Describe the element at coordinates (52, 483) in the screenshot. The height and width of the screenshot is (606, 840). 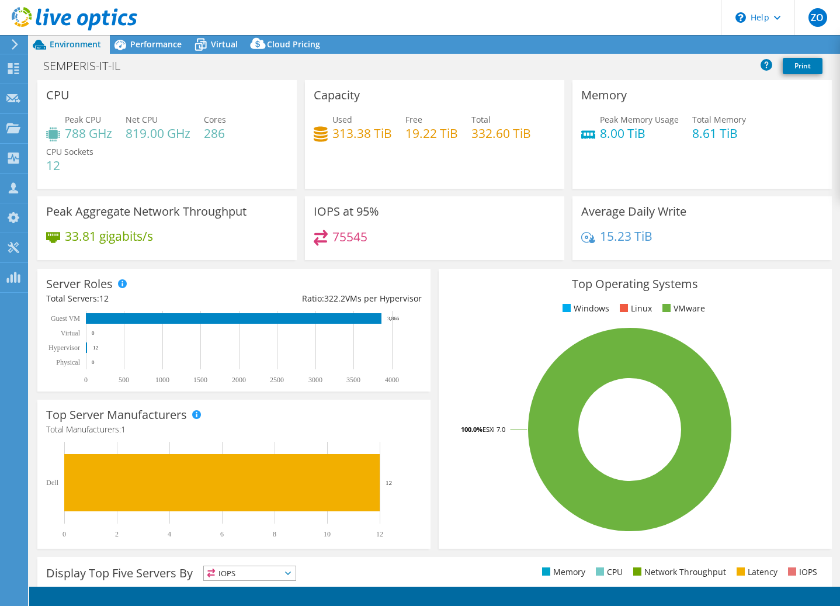
I see `text: Dell` at that location.